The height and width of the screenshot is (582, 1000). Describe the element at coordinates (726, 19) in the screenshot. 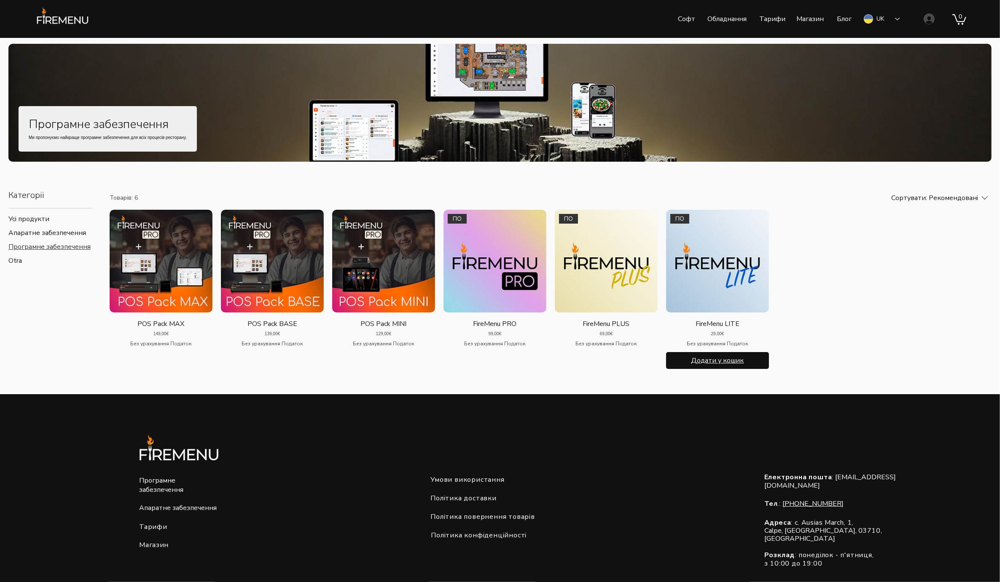

I see `p: Обладнання` at that location.